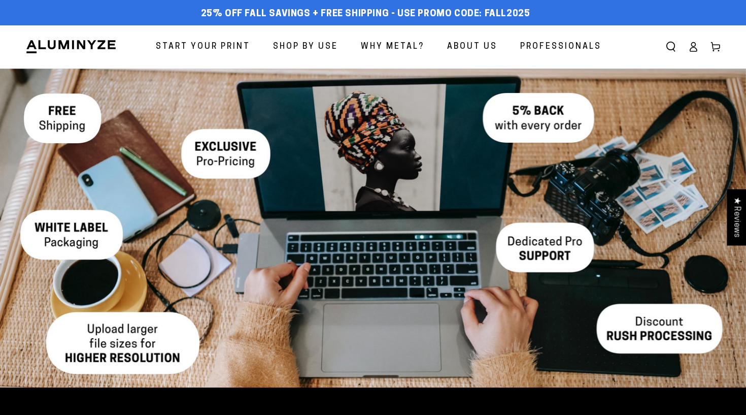  Describe the element at coordinates (392, 47) in the screenshot. I see `span: Why Metal?` at that location.